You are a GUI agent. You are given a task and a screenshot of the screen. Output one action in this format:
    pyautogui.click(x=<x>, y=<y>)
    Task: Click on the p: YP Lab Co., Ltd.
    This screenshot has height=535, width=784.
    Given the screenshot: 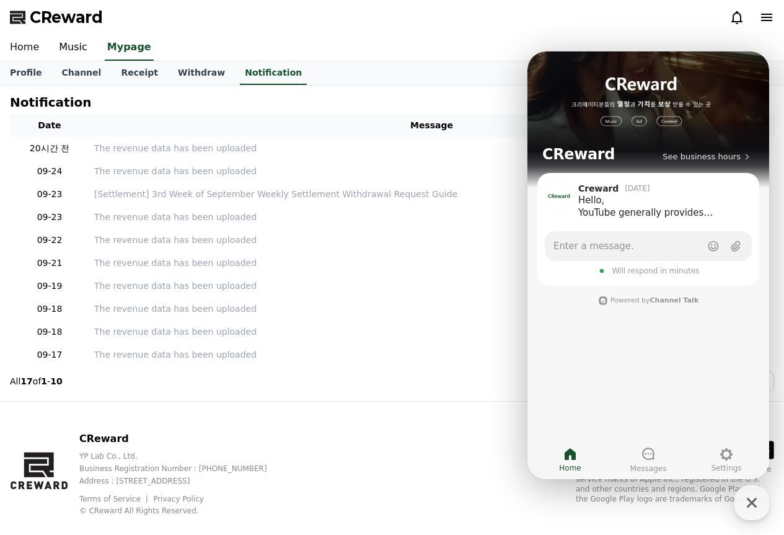 What is the action you would take?
    pyautogui.click(x=183, y=456)
    